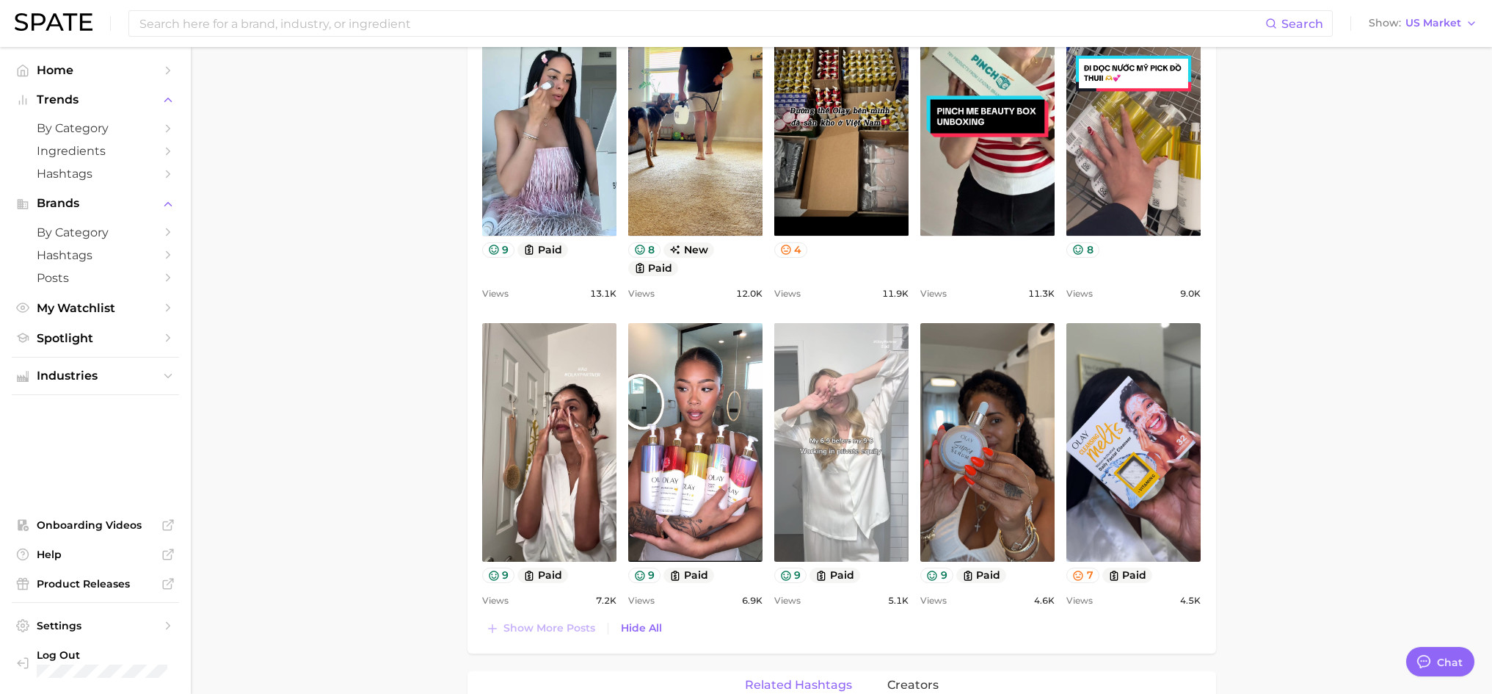  I want to click on span: Trends, so click(95, 100).